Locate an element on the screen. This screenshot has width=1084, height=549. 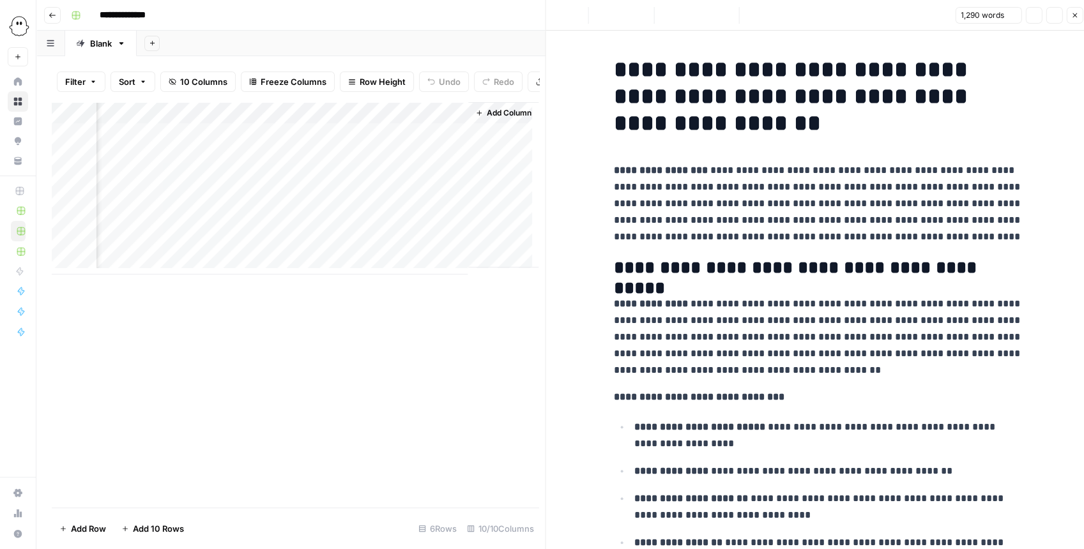
span: Sort is located at coordinates (127, 82).